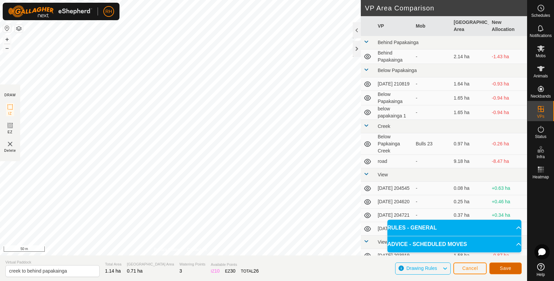  Describe the element at coordinates (470, 188) in the screenshot. I see `td: 0.08 ha` at that location.